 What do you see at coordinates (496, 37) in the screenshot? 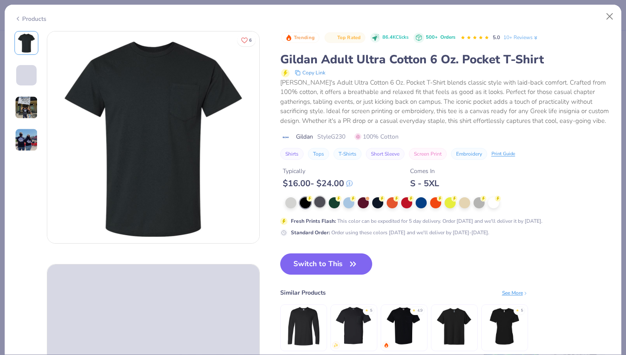
I see `span: 5.0` at bounding box center [496, 37].